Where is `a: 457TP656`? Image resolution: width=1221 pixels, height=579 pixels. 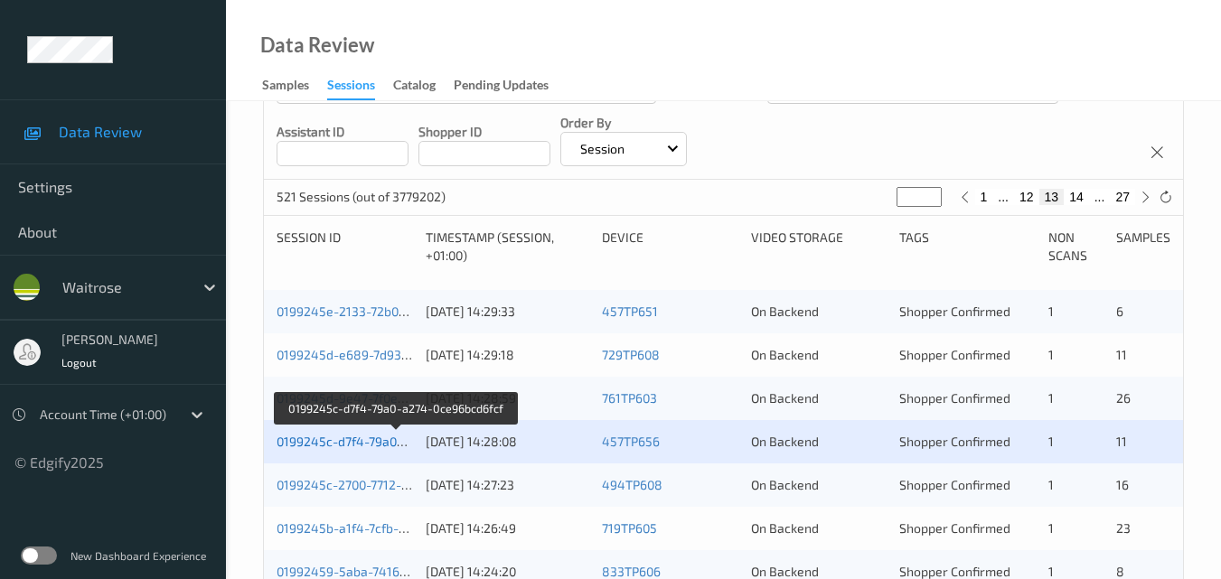 a: 457TP656 is located at coordinates (631, 441).